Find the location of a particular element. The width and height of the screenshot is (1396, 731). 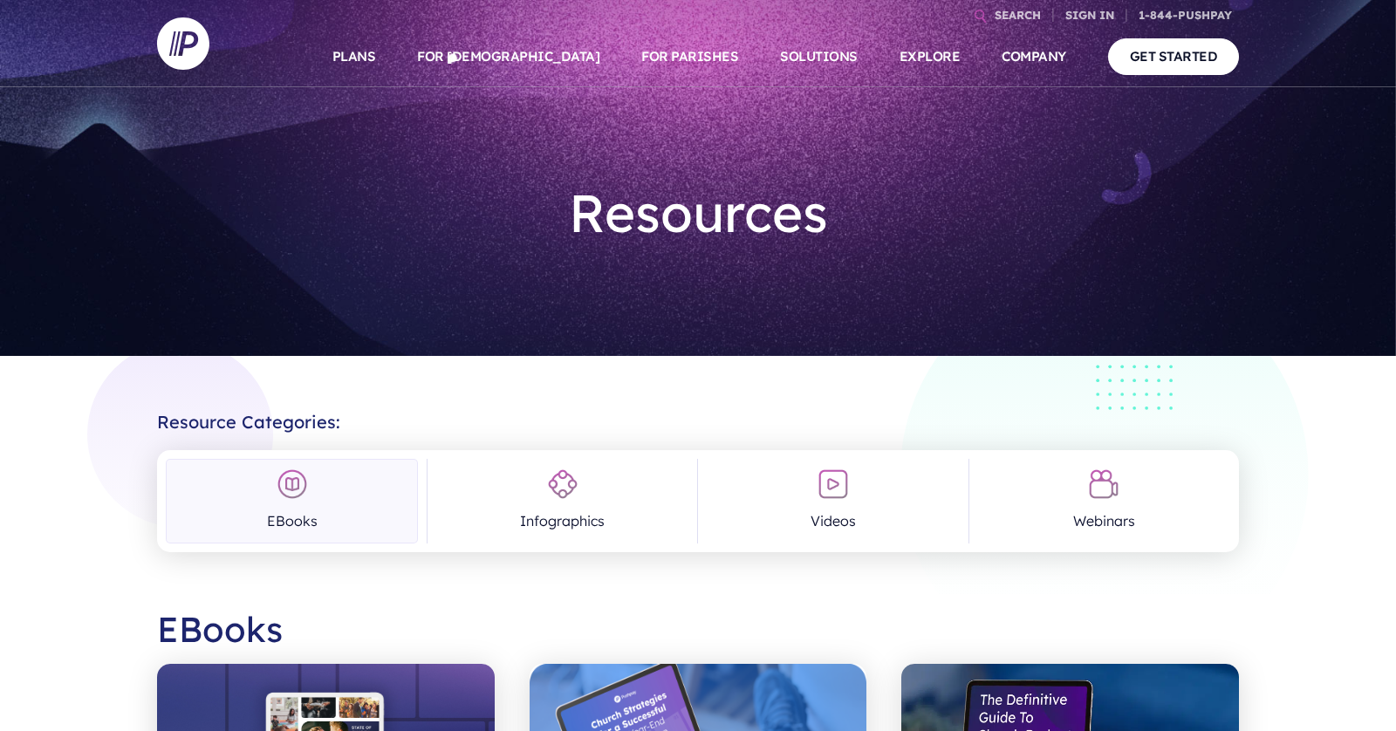

a: EBooks is located at coordinates (291, 501).